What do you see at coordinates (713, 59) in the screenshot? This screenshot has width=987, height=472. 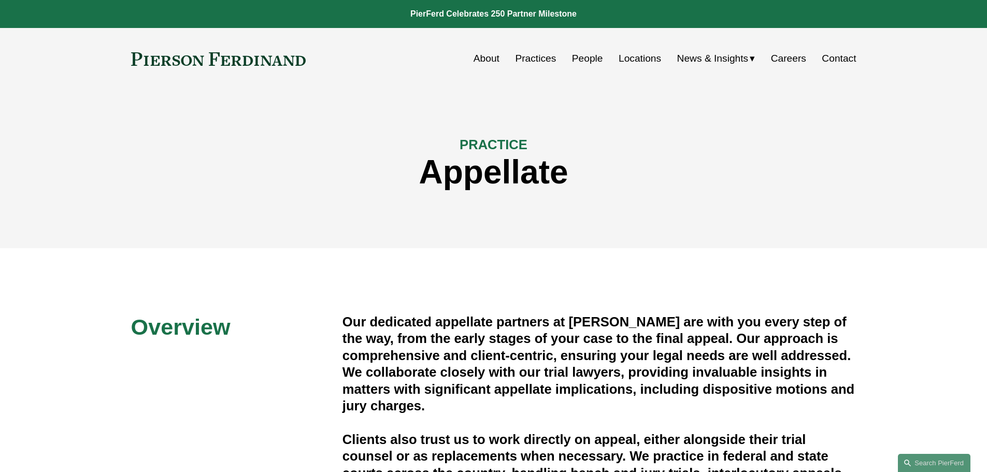 I see `span: News & Insights` at bounding box center [713, 59].